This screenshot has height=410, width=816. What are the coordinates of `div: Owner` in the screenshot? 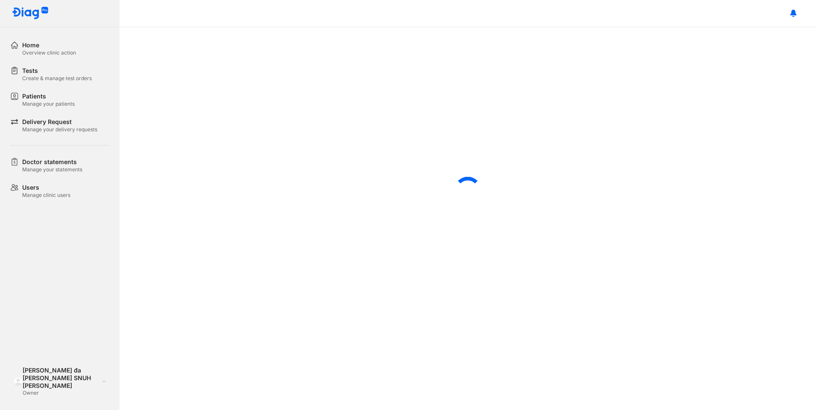 It's located at (61, 393).